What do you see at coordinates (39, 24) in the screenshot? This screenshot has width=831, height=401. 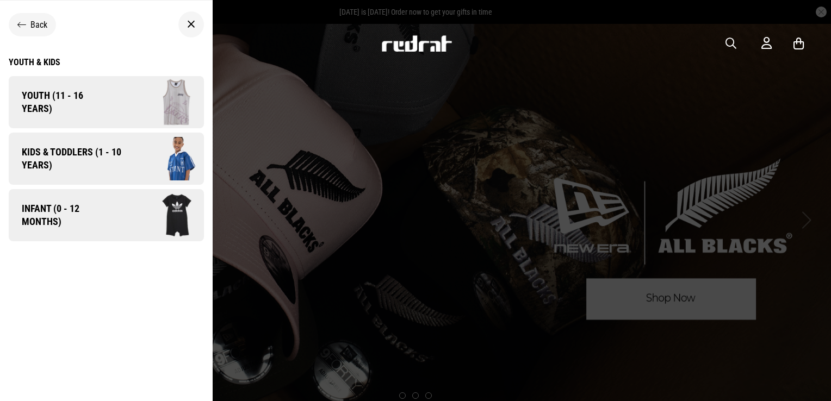 I see `span: Back` at bounding box center [39, 24].